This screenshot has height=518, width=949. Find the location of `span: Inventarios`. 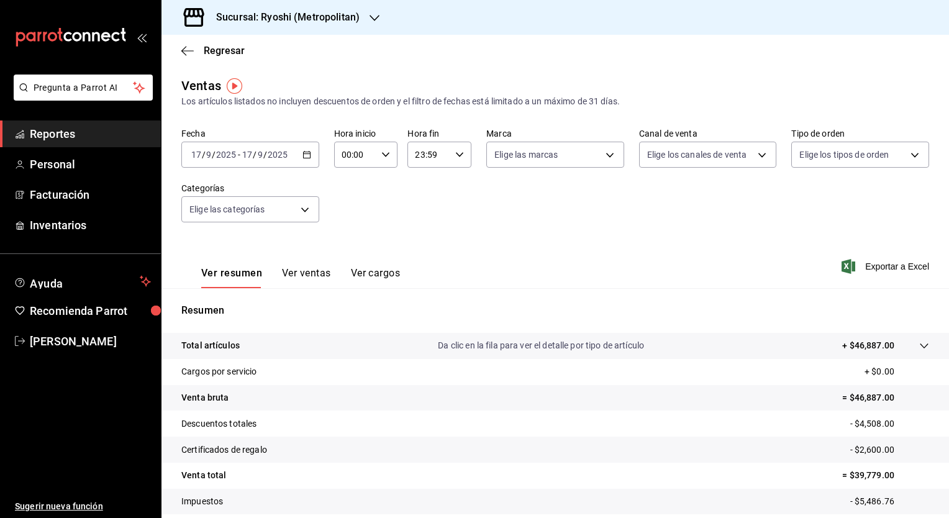

span: Inventarios is located at coordinates (90, 225).